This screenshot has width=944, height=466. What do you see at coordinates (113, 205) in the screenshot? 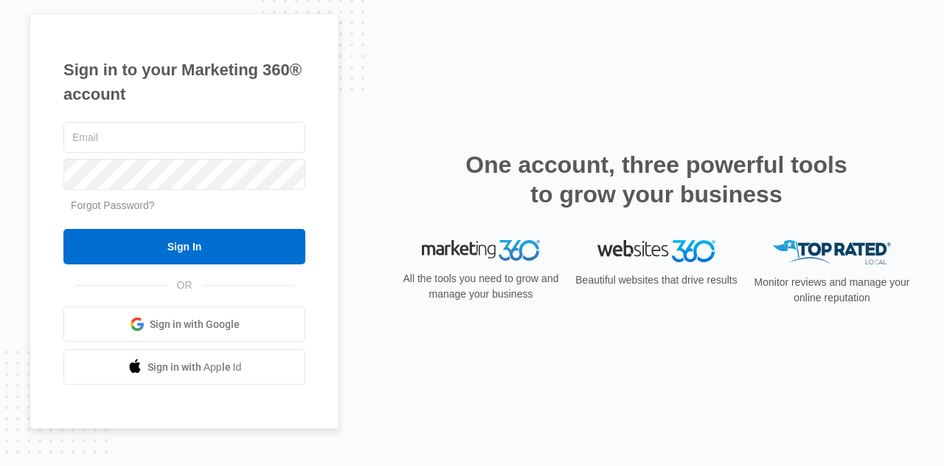
I see `a: Forgot Password?` at bounding box center [113, 205].